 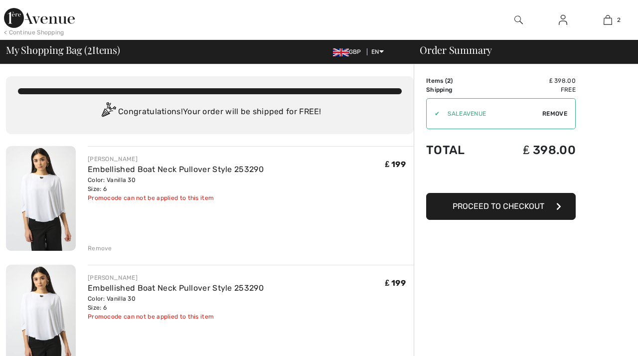 What do you see at coordinates (210, 112) in the screenshot?
I see `div: Congratulations! Your order will be shipped for FREE!` at bounding box center [210, 112].